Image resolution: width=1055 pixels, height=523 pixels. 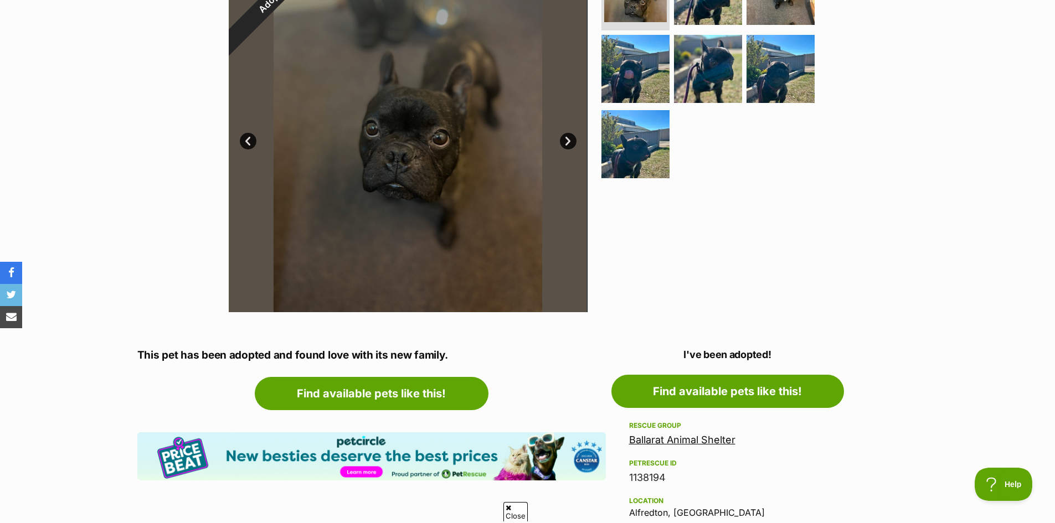 What do you see at coordinates (728, 463) in the screenshot?
I see `div: PetRescue ID` at bounding box center [728, 463].